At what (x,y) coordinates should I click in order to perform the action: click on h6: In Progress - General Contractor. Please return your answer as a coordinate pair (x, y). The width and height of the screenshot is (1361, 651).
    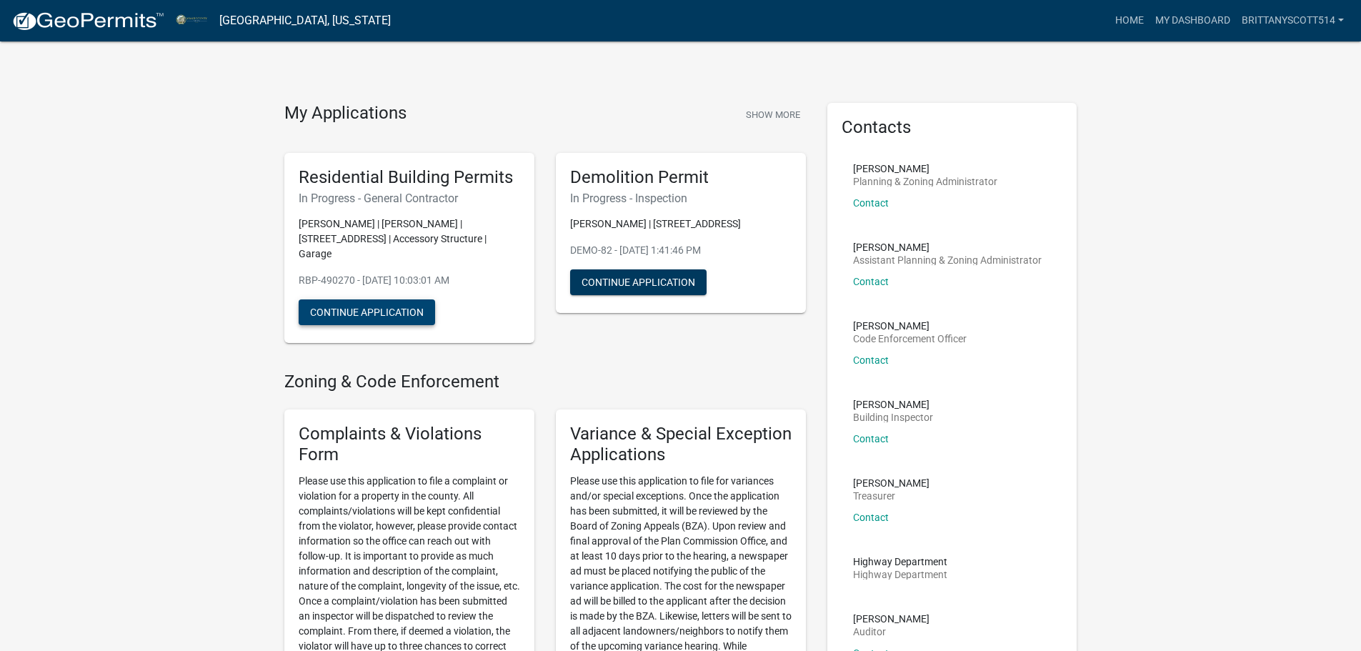
    Looking at the image, I should click on (409, 198).